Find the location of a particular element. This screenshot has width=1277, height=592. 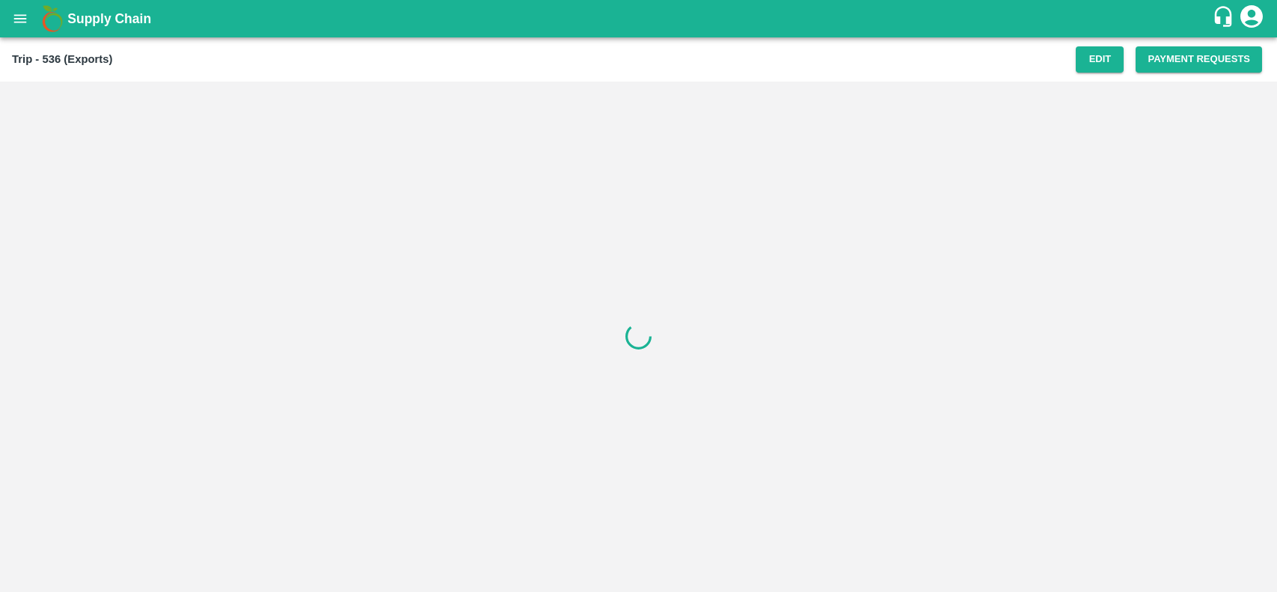

img: logo is located at coordinates (52, 19).